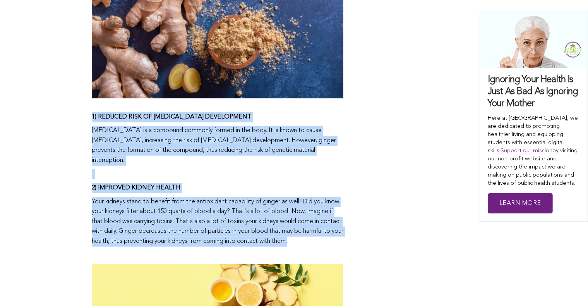 The height and width of the screenshot is (306, 588). Describe the element at coordinates (218, 221) in the screenshot. I see `span: Your kidneys stand to benefit from the antioxidant capability of ginger as well! Did you know you...` at that location.